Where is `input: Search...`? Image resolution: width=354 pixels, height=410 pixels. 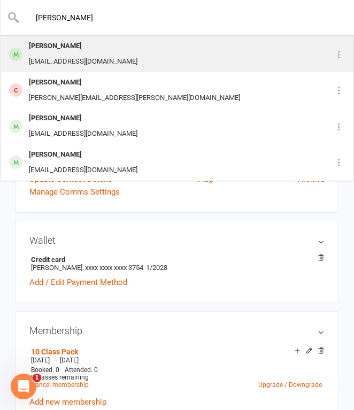
input: Search... is located at coordinates (178, 18).